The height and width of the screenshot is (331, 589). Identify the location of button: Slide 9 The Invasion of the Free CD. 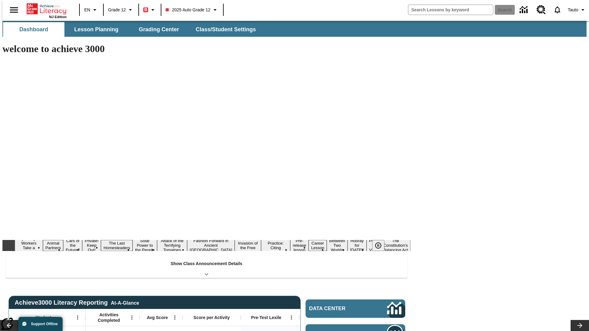
(248, 246).